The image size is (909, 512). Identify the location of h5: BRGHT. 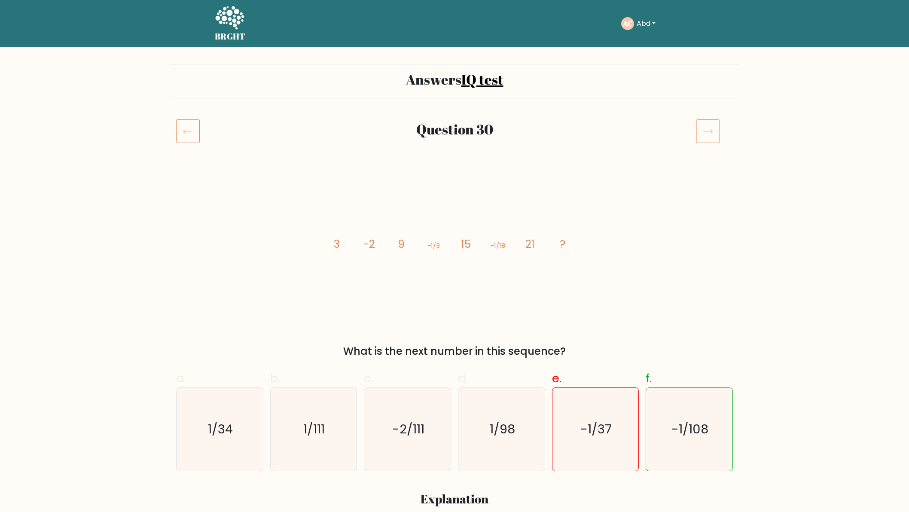
(230, 37).